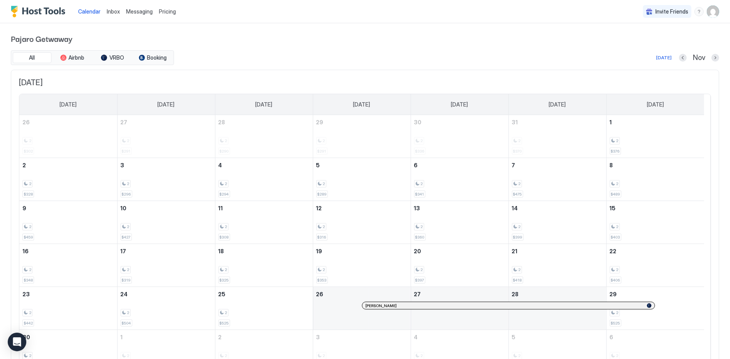 The width and height of the screenshot is (730, 359). I want to click on td: November 11, 2025, so click(264, 222).